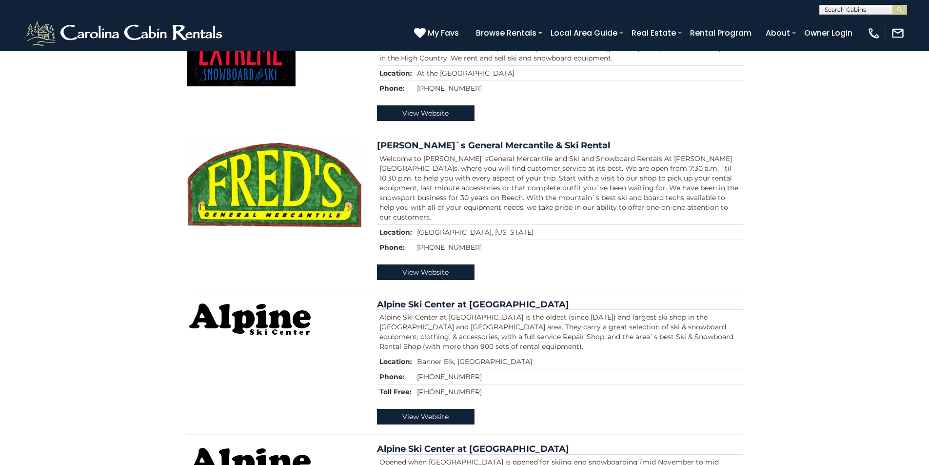 The image size is (929, 465). What do you see at coordinates (898, 33) in the screenshot?
I see `img: mail-regular-white.png` at bounding box center [898, 33].